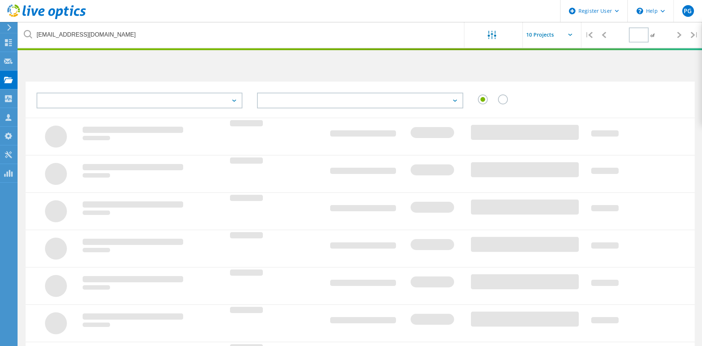 This screenshot has height=346, width=702. Describe the element at coordinates (640, 11) in the screenshot. I see `svg: \n` at that location.